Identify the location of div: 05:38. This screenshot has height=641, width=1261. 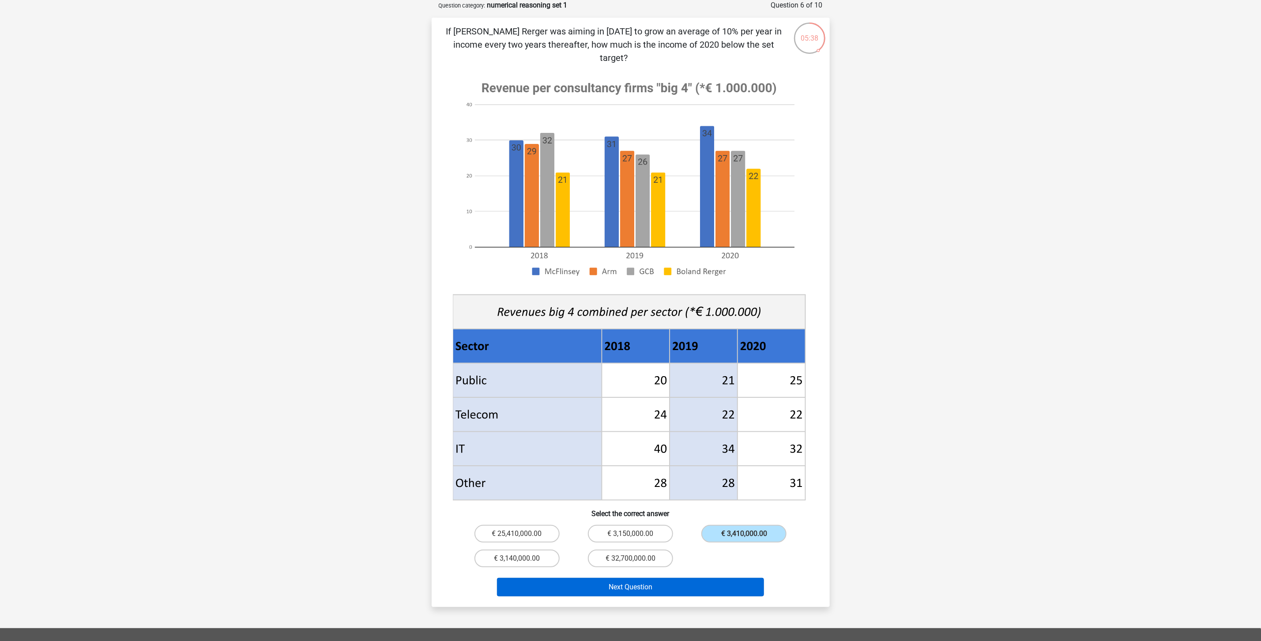
(809, 33).